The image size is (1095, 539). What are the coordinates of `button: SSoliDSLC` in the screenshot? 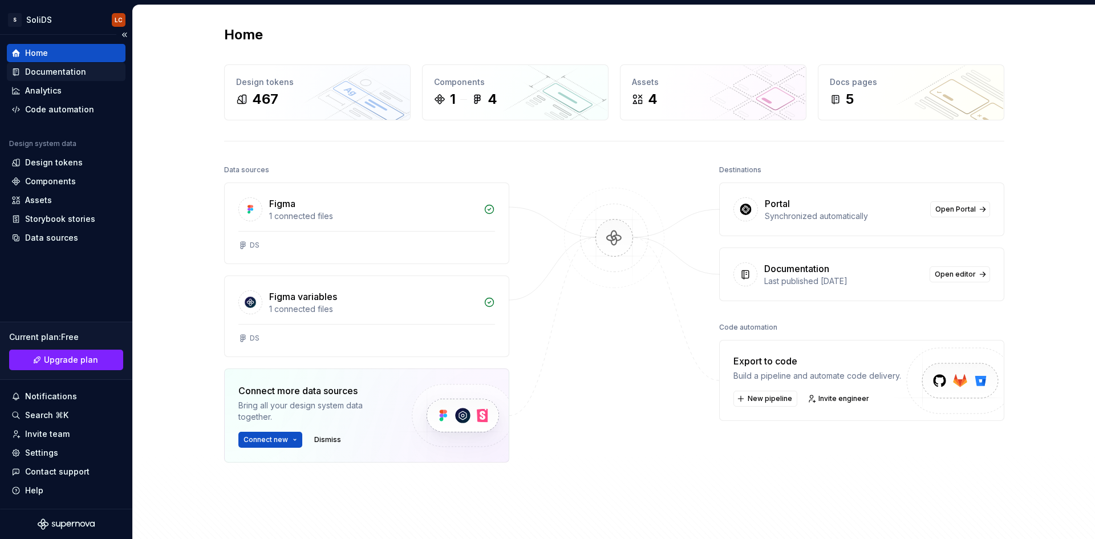 It's located at (66, 19).